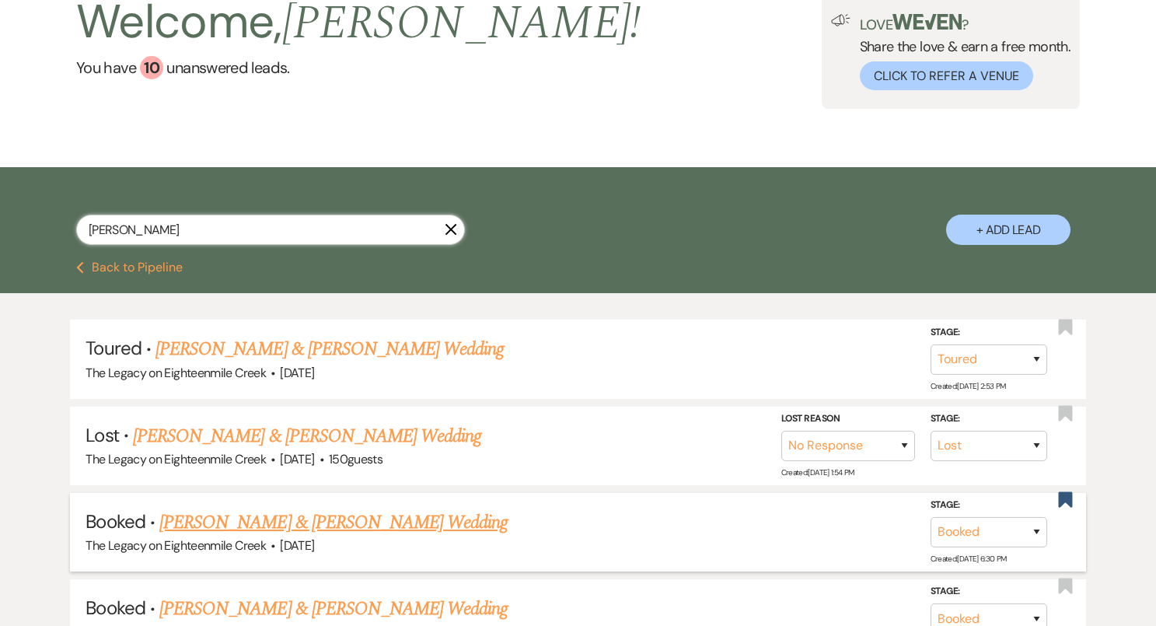 The width and height of the screenshot is (1156, 626). I want to click on span: Lost, so click(102, 434).